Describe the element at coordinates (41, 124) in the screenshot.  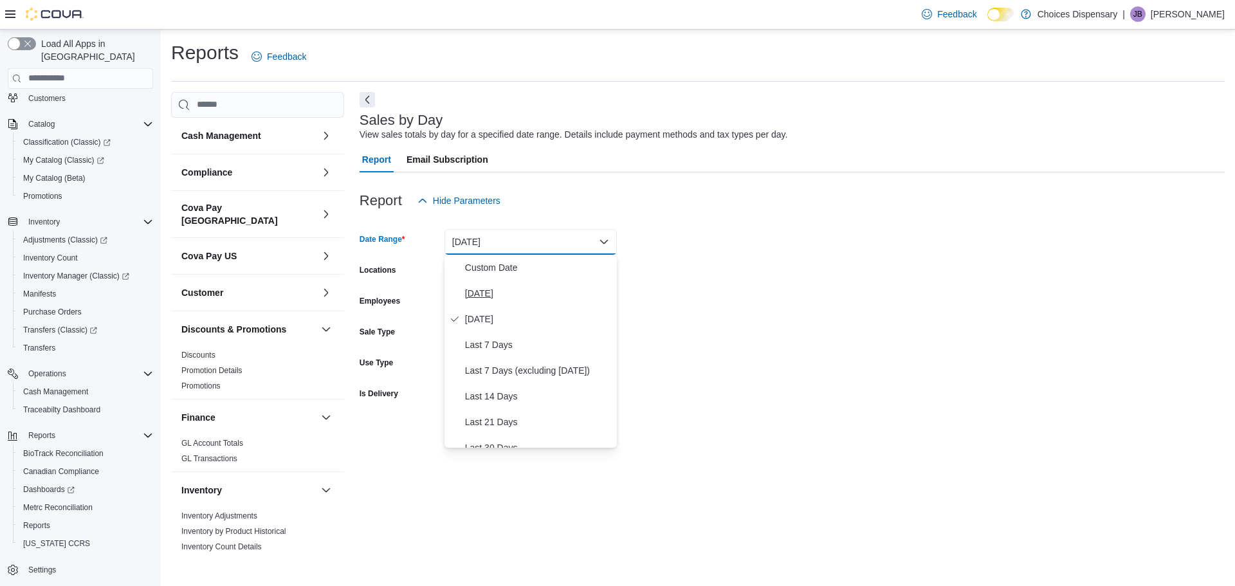
I see `button: Catalog` at that location.